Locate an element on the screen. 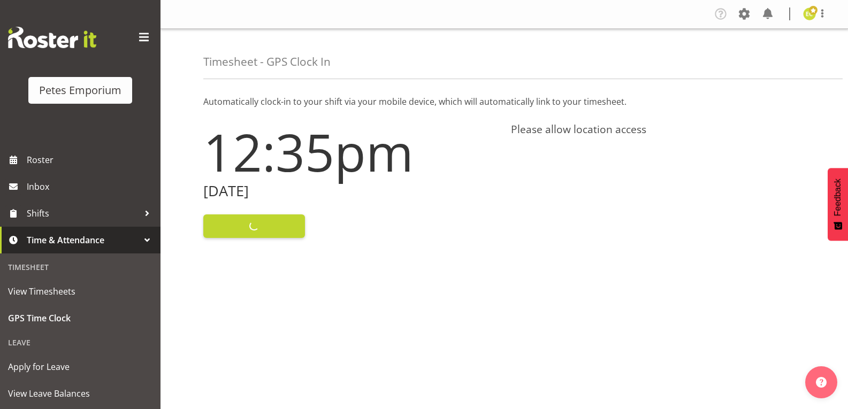 This screenshot has height=409, width=848. span: Feedback is located at coordinates (838, 197).